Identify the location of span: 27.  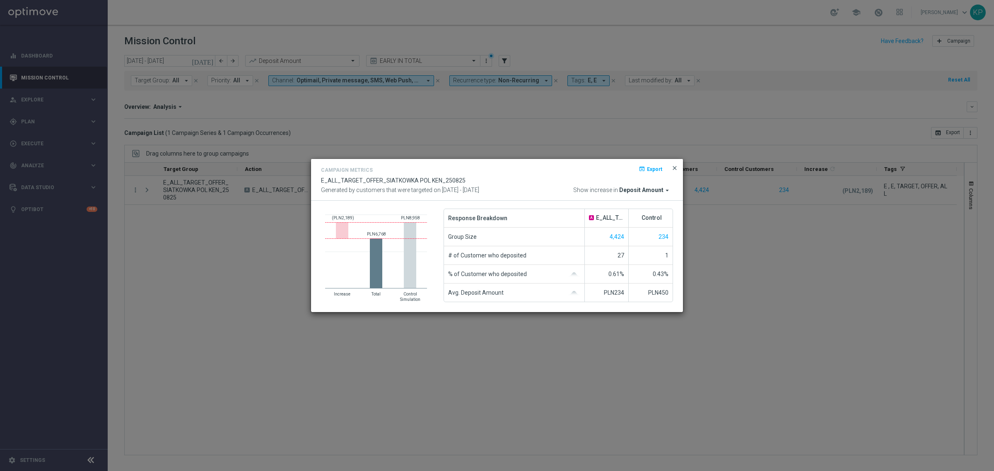
(621, 256).